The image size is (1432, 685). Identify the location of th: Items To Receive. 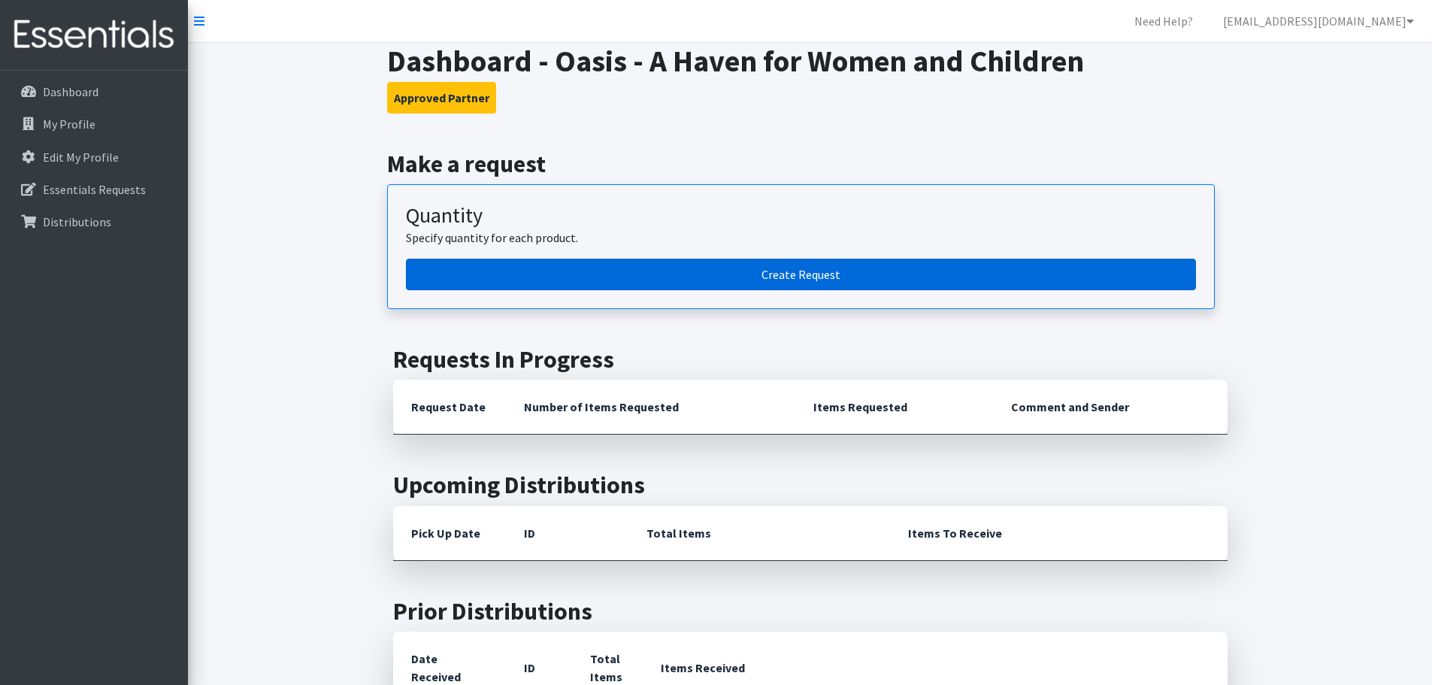
(1059, 533).